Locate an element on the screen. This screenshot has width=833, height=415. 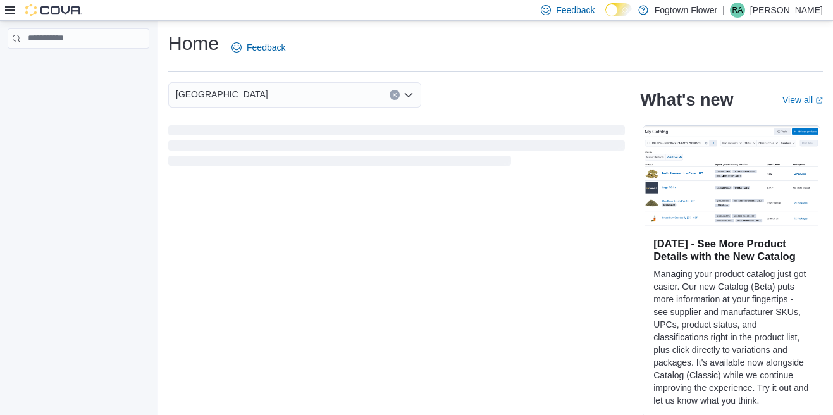
a: Feedback is located at coordinates (258, 47).